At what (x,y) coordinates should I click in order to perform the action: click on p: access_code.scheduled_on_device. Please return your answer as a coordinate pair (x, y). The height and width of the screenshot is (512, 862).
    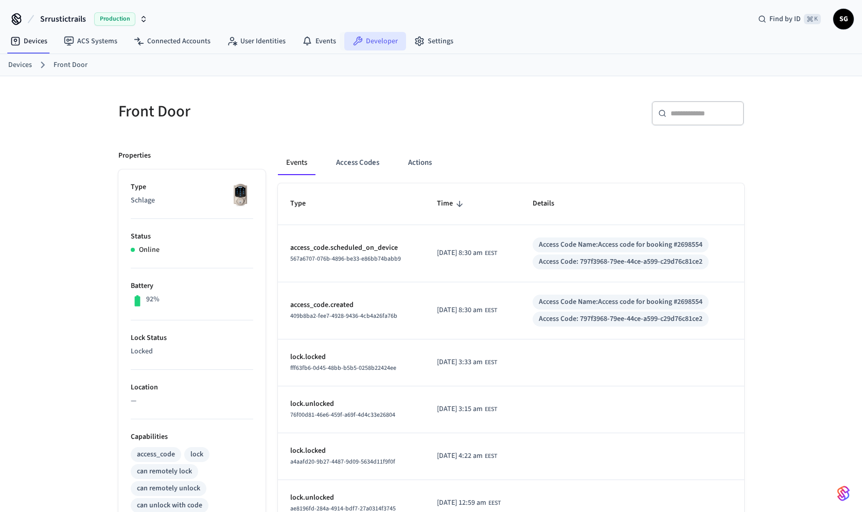
    Looking at the image, I should click on (351, 248).